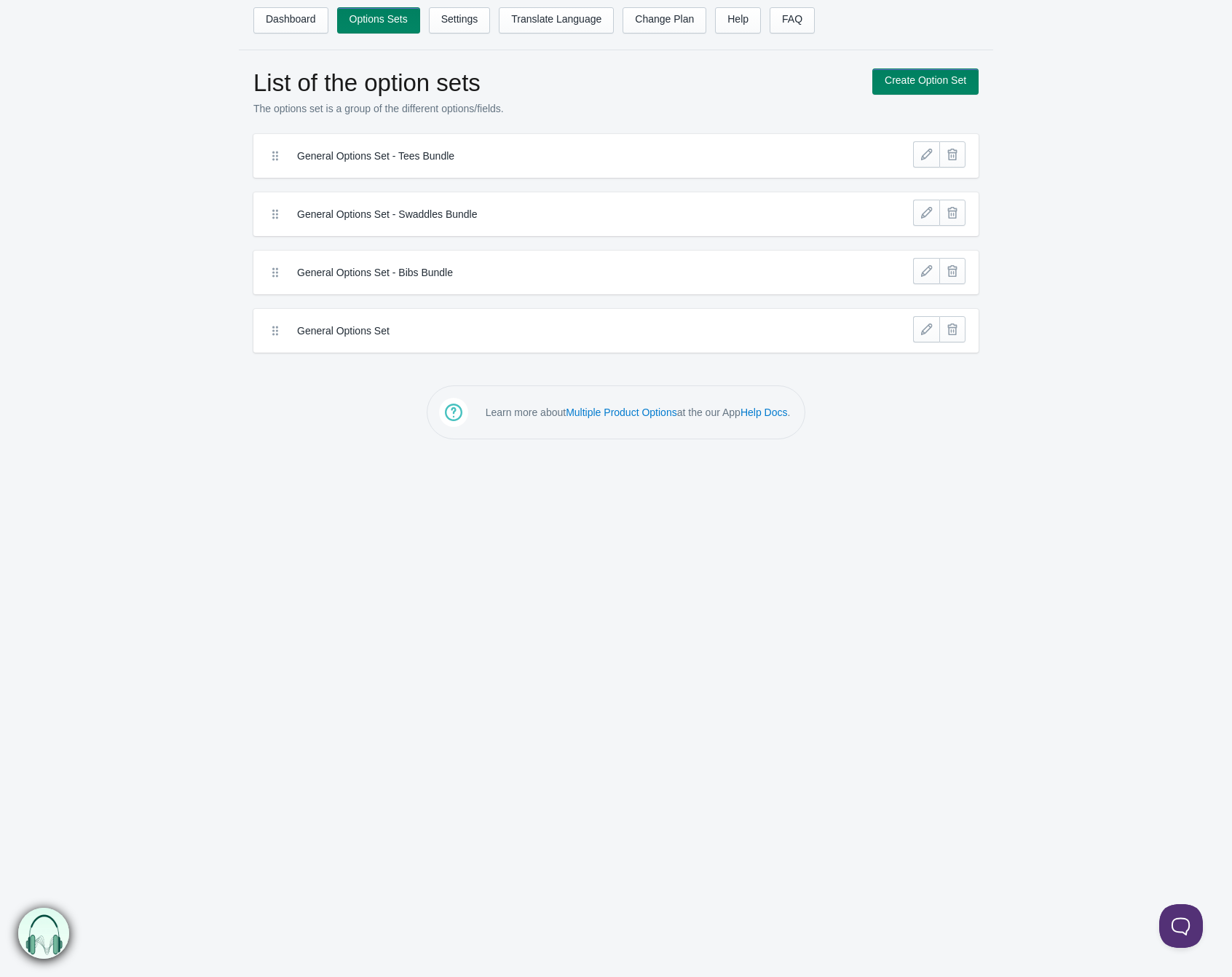 The image size is (1232, 977). Describe the element at coordinates (621, 412) in the screenshot. I see `a: Multiple Product Options` at that location.